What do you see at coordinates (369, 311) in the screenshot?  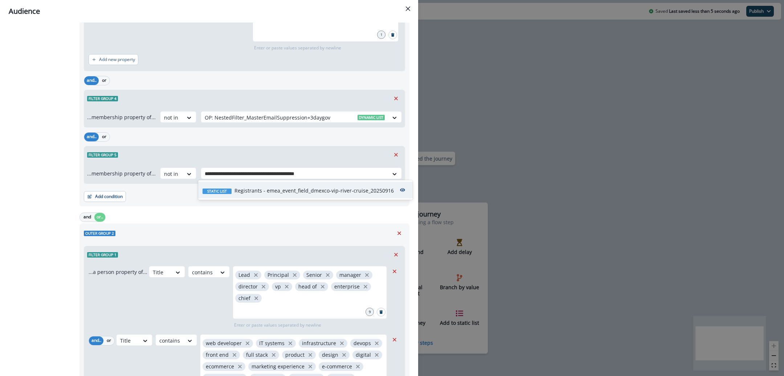 I see `div: 9` at bounding box center [369, 311].